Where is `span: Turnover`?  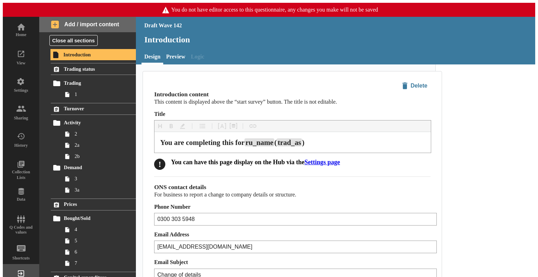
span: Turnover is located at coordinates (94, 109).